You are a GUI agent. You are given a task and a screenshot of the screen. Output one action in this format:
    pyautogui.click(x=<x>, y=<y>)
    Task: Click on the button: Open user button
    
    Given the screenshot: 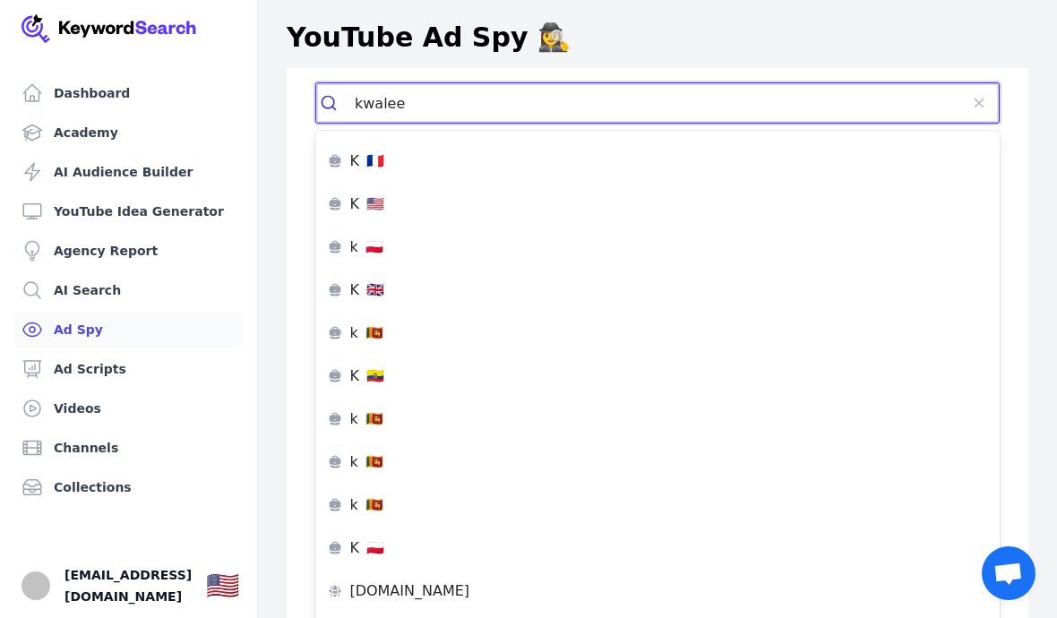 What is the action you would take?
    pyautogui.click(x=36, y=586)
    